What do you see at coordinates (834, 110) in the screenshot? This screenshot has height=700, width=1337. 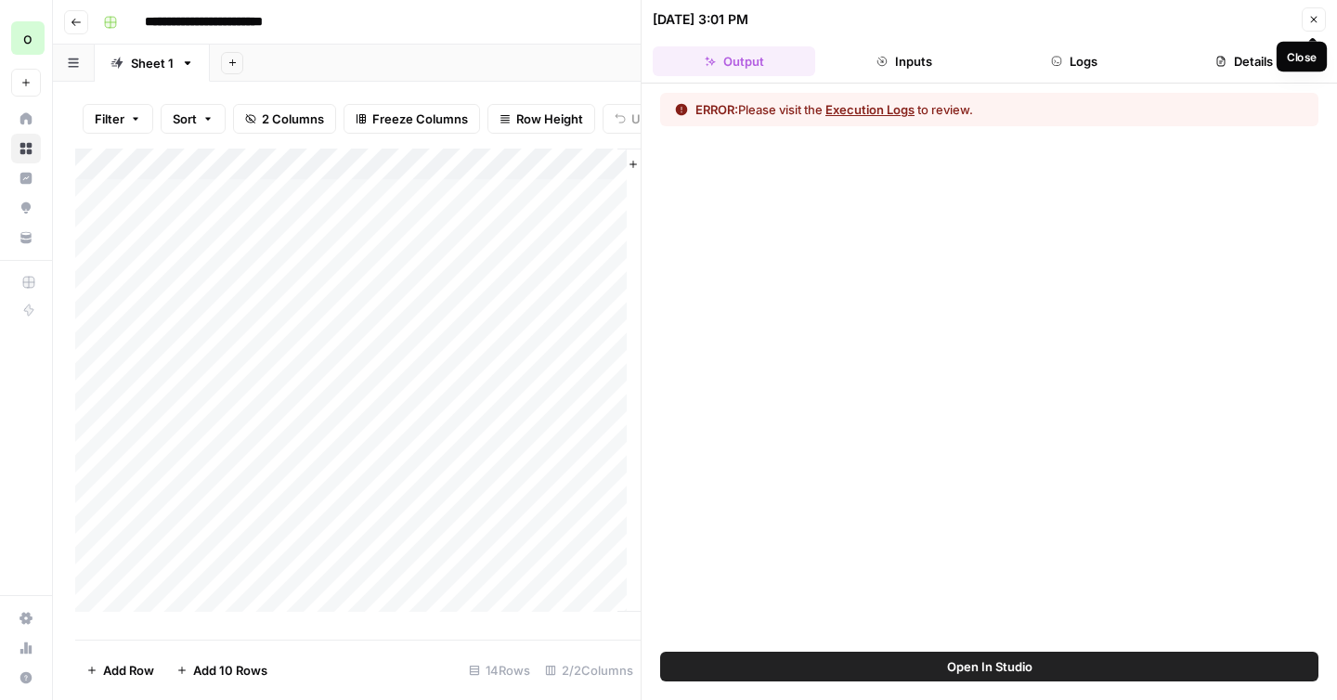 I see `div: Please visit the to review.` at bounding box center [834, 110].